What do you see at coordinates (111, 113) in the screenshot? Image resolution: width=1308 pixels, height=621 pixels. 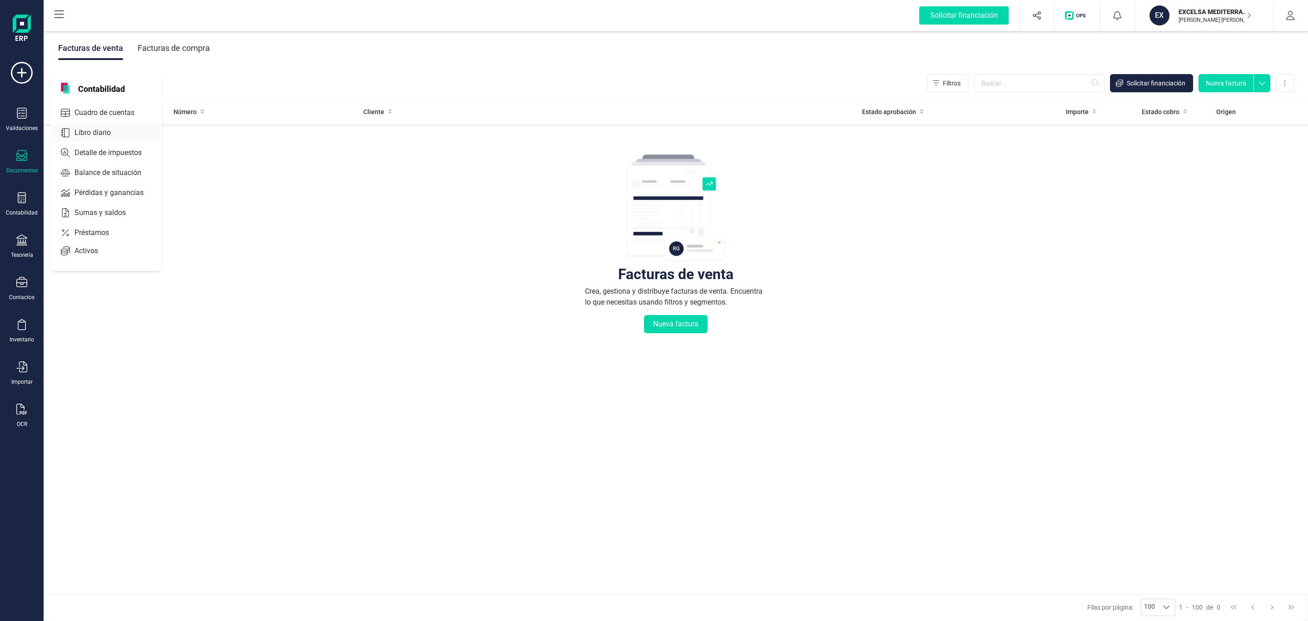 I see `span: Cuadro de cuentas` at bounding box center [111, 113].